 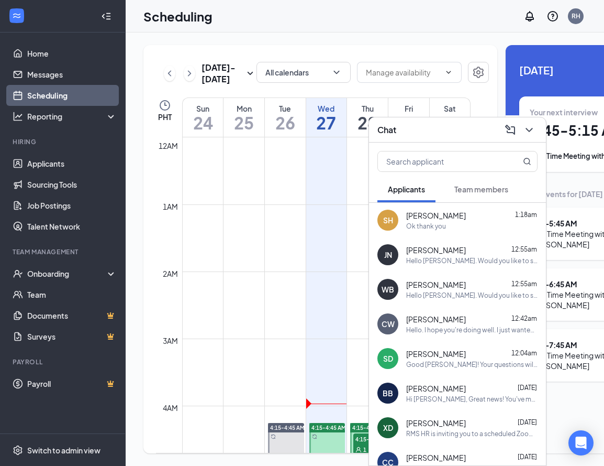 I want to click on div: Fri, so click(x=409, y=108).